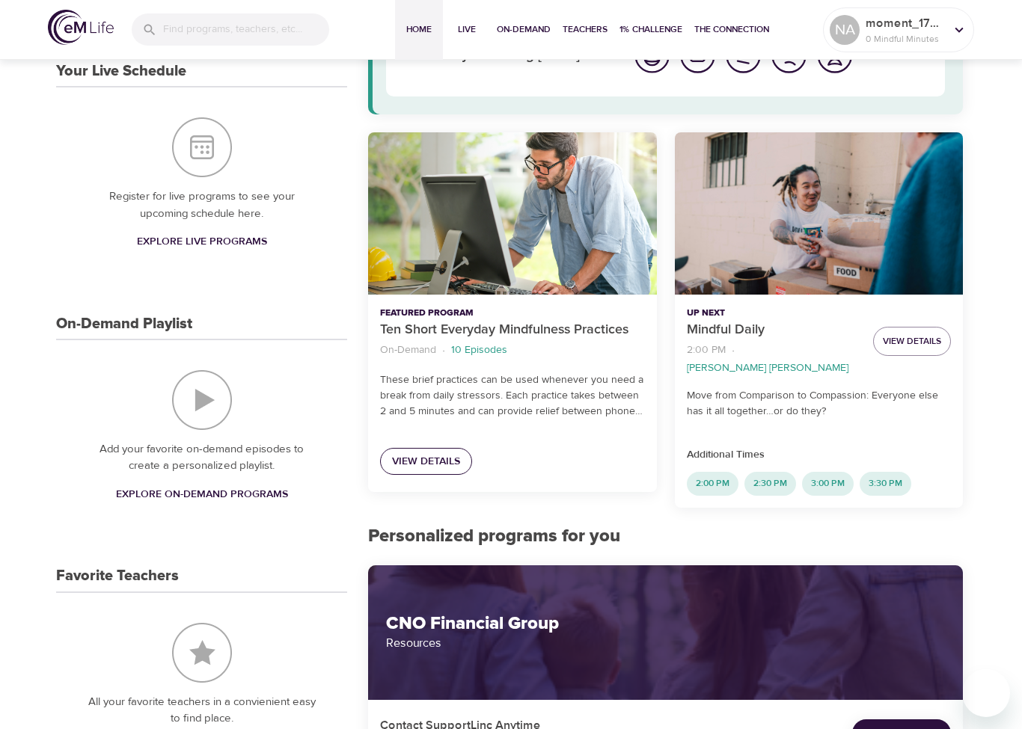  I want to click on img: Your Live Schedule, so click(202, 147).